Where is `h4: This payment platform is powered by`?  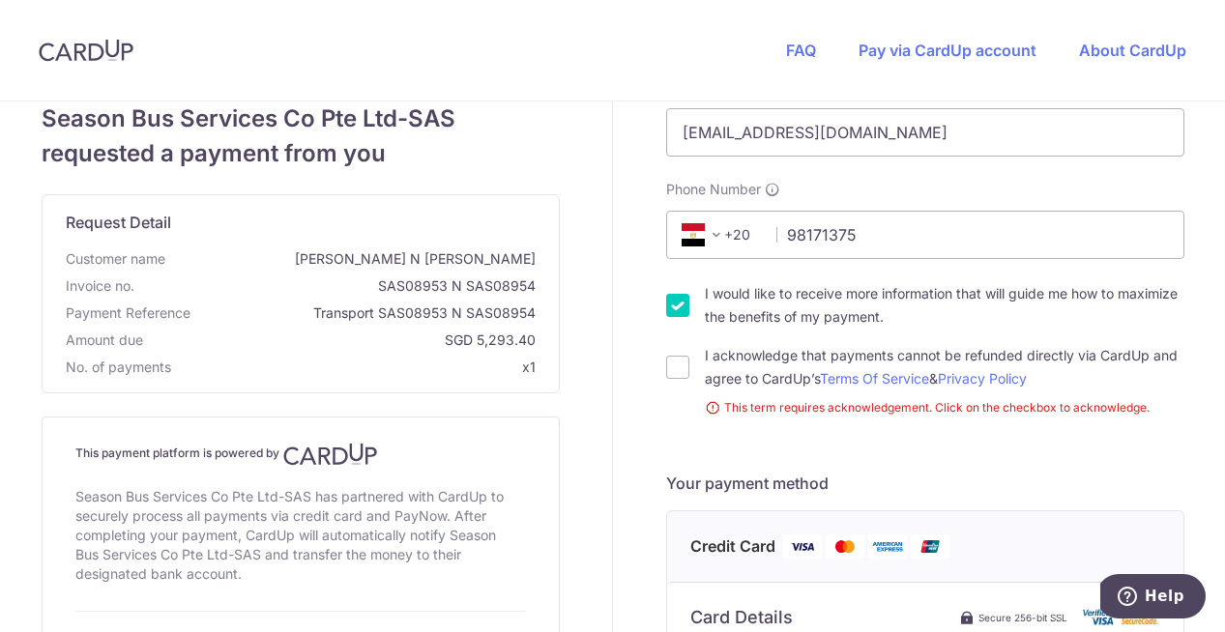 h4: This payment platform is powered by is located at coordinates (301, 454).